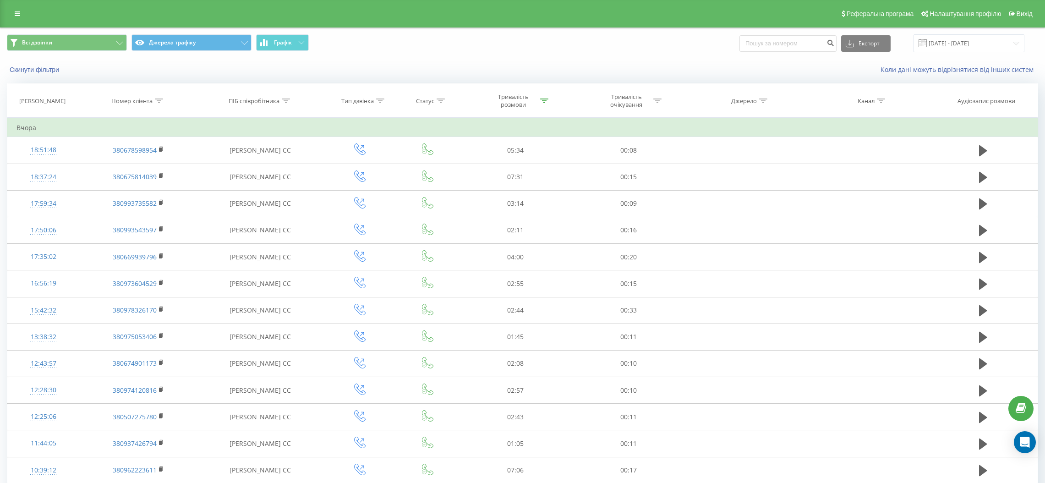  I want to click on button: Всі дзвінки, so click(67, 43).